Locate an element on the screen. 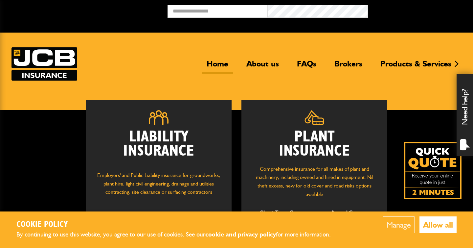 This screenshot has width=473, height=248. a: About us is located at coordinates (262, 66).